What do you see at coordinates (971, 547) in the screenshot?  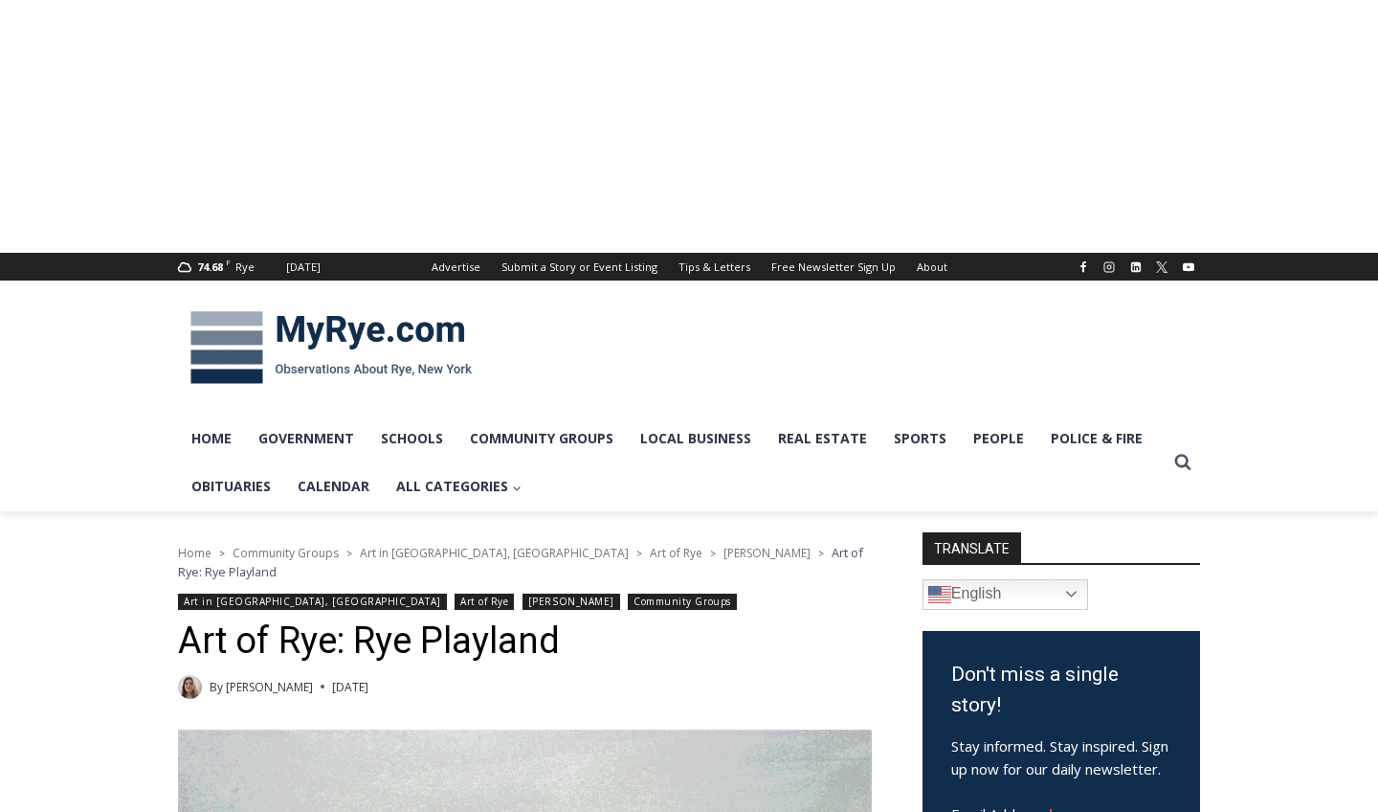 I see `strong: TRANSLATE` at bounding box center [971, 547].